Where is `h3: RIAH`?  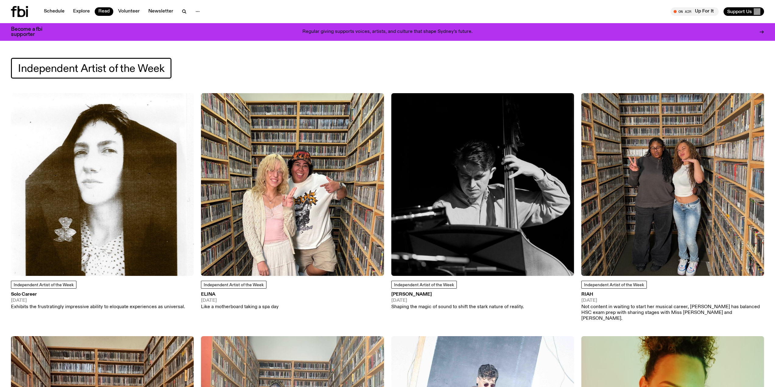 h3: RIAH is located at coordinates (673, 295).